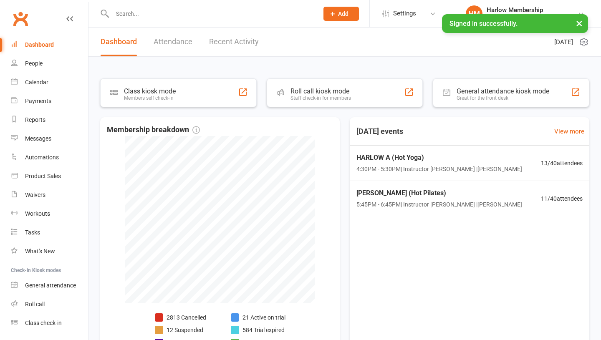  I want to click on a: People, so click(49, 63).